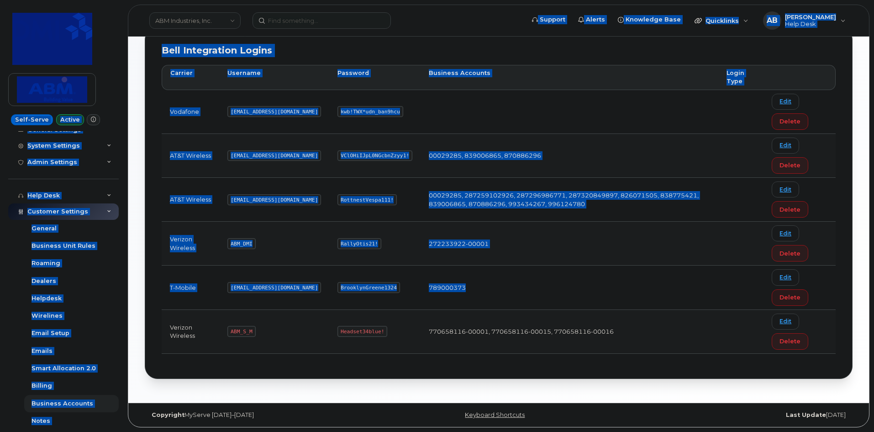  What do you see at coordinates (359, 243) in the screenshot?
I see `code: RallyOtis21!` at bounding box center [359, 243].